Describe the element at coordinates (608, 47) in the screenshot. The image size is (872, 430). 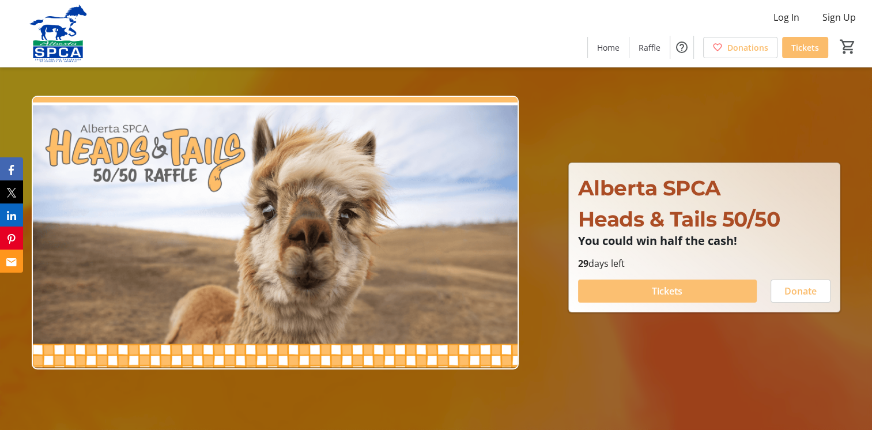
I see `span: Home` at that location.